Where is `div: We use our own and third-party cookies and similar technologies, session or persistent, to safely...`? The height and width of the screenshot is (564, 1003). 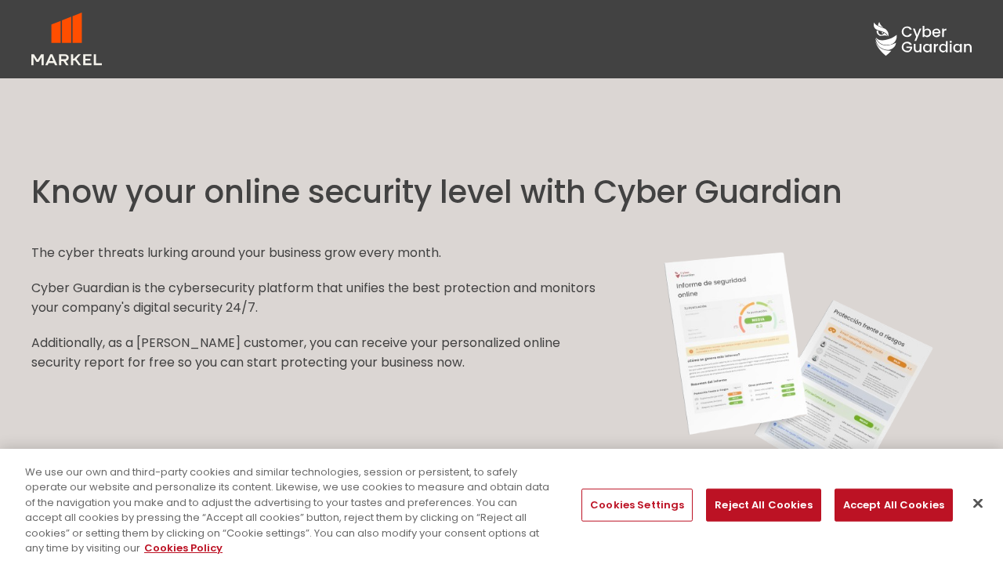
div: We use our own and third-party cookies and similar technologies, session or persistent, to safely... is located at coordinates (288, 510).